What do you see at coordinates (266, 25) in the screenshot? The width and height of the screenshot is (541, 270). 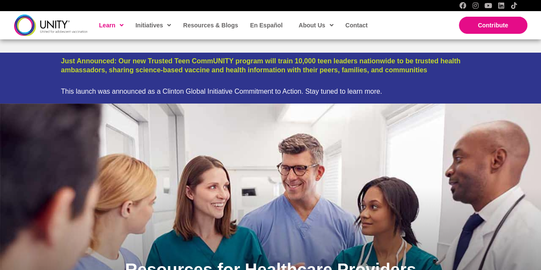 I see `span: En Español` at bounding box center [266, 25].